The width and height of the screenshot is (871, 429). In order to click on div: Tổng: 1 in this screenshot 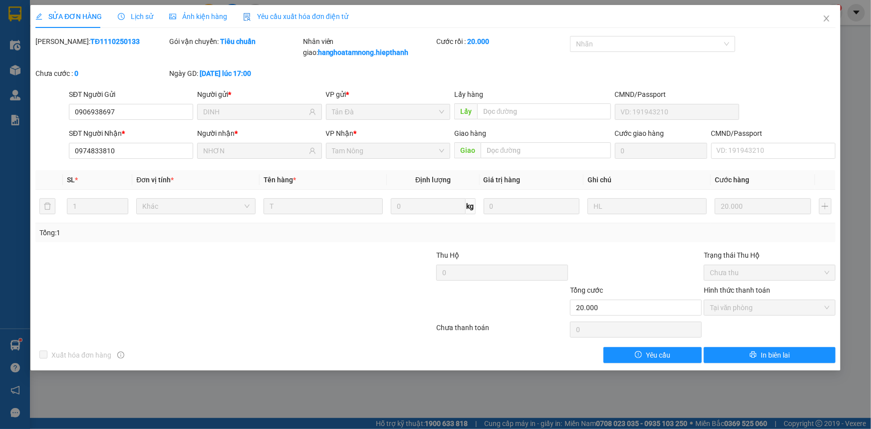, I will do `click(188, 233)`.